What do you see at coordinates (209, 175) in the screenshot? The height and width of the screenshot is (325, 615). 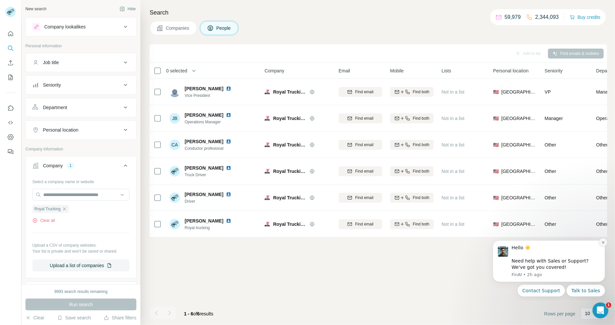 I see `span: Truck Driver` at bounding box center [209, 175].